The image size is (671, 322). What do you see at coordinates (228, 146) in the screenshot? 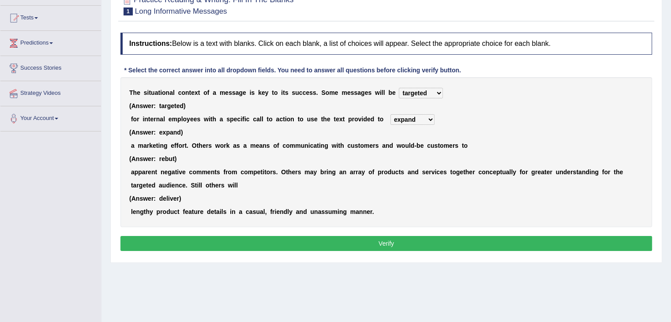
I see `b: k` at bounding box center [228, 146].